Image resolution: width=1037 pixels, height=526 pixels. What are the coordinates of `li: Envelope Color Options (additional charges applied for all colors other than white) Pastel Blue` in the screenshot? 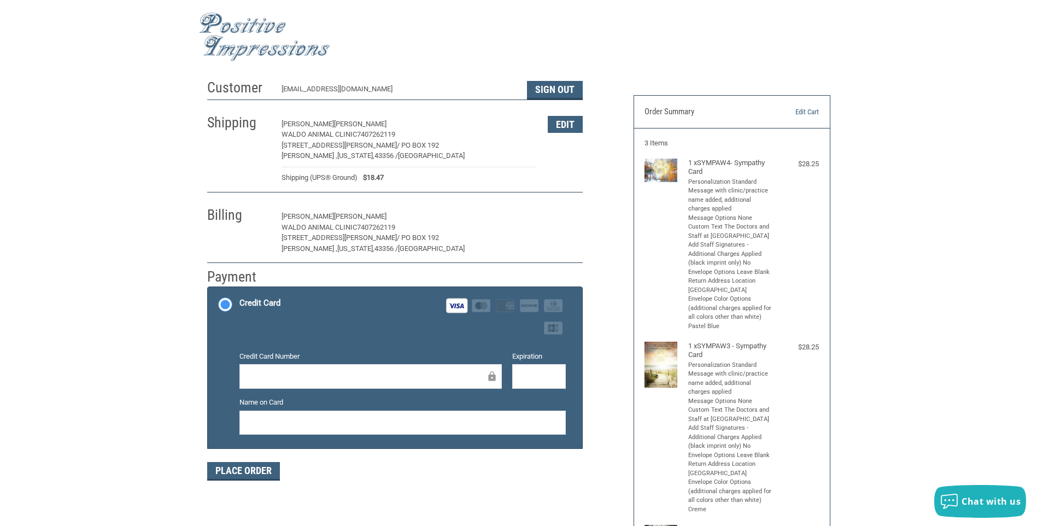 It's located at (731, 313).